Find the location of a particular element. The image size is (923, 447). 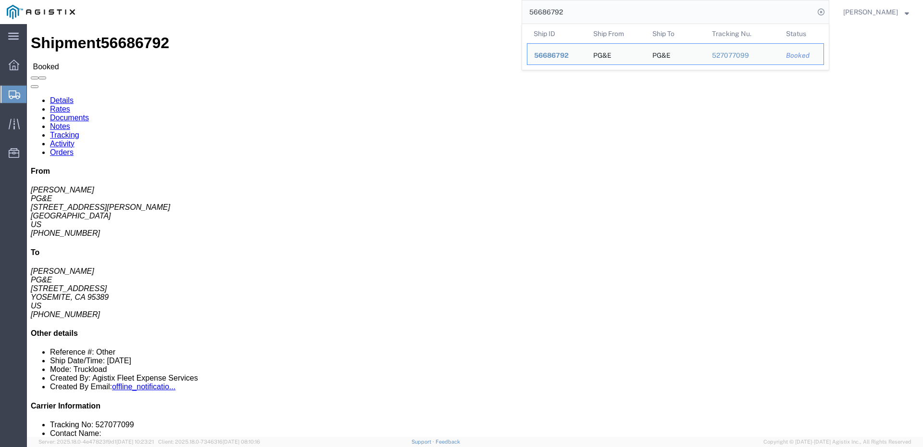

th: Ship From is located at coordinates (616, 34).